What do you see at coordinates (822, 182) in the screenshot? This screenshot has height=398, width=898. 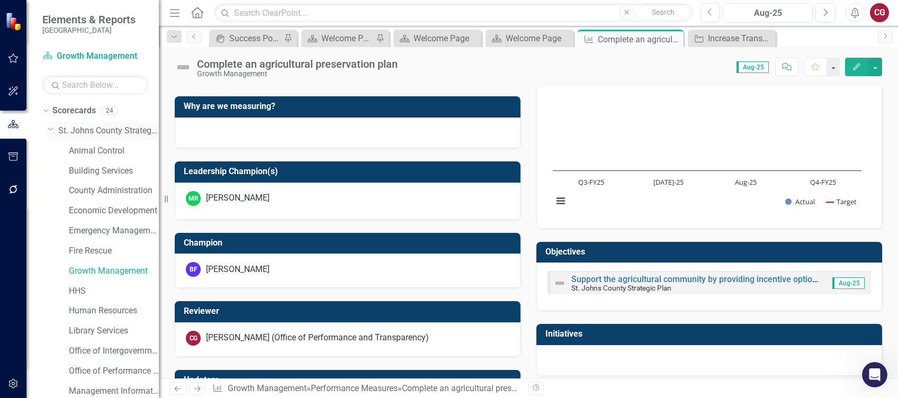 I see `text: Q4-FY25` at bounding box center [822, 182].